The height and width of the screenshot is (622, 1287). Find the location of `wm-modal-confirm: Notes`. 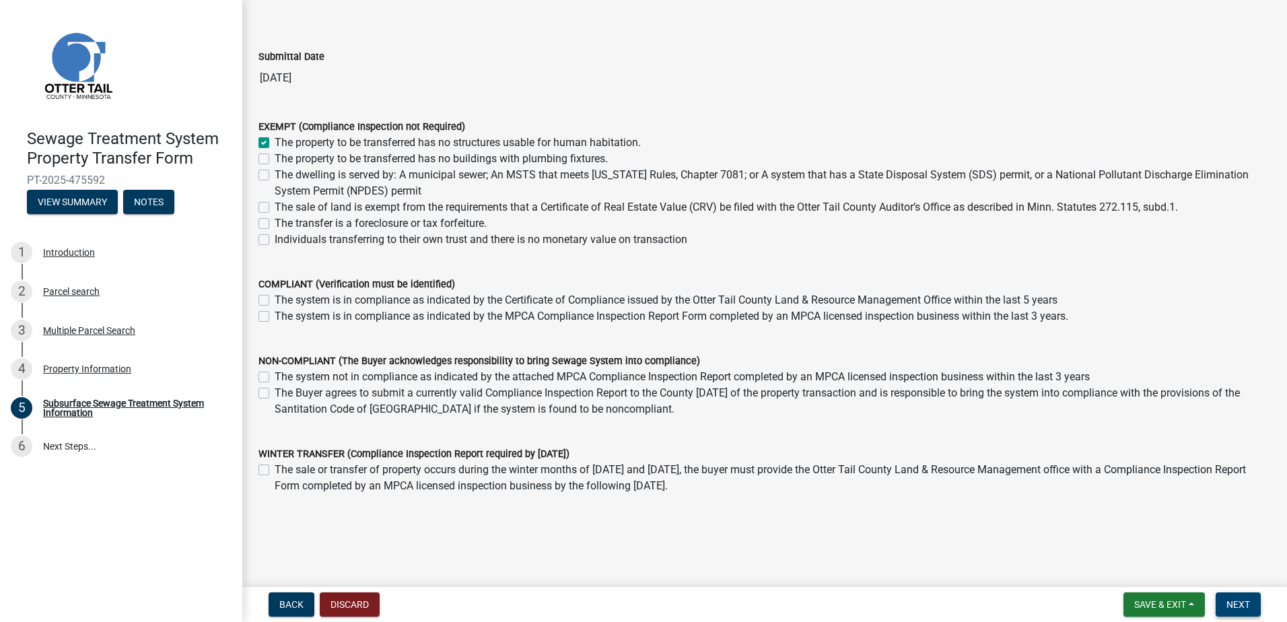

wm-modal-confirm: Notes is located at coordinates (149, 203).